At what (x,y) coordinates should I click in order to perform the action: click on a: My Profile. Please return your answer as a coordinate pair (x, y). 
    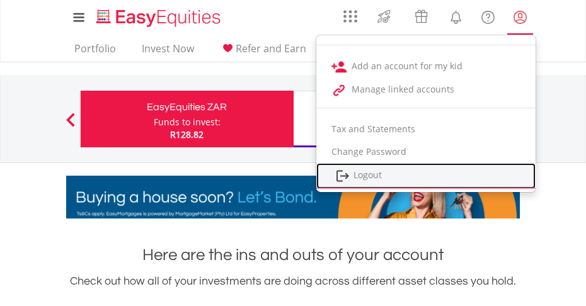
    Looking at the image, I should click on (520, 17).